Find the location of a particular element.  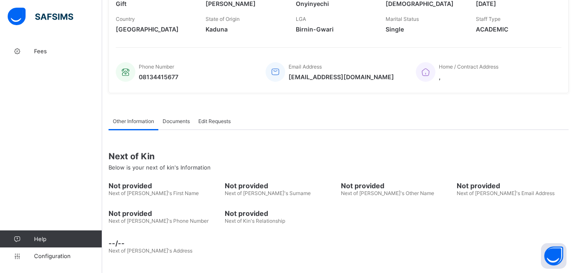

span: Edit Requests is located at coordinates (215, 121).